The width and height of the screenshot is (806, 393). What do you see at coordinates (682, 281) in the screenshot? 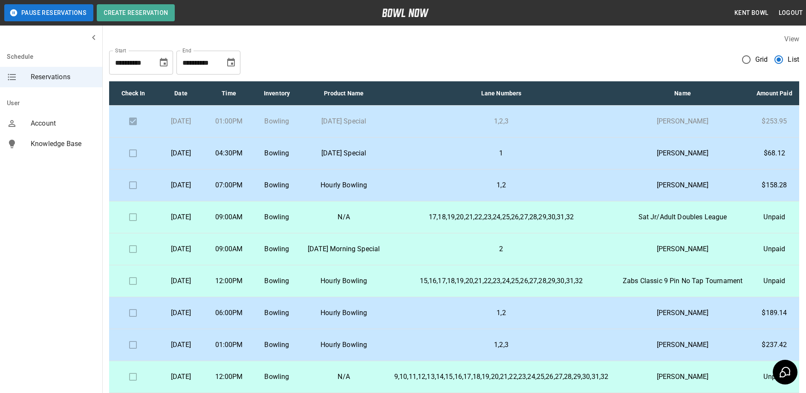
I see `p: Zabs Classic 9 Pin No Tap Tournament` at bounding box center [682, 281].